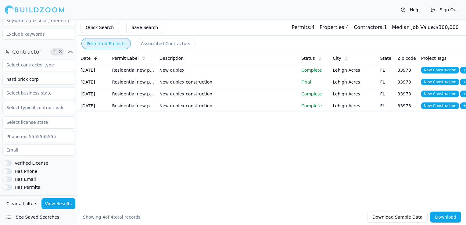 Image resolution: width=466 pixels, height=225 pixels. What do you see at coordinates (370, 27) in the screenshot?
I see `div: 1` at bounding box center [370, 27].